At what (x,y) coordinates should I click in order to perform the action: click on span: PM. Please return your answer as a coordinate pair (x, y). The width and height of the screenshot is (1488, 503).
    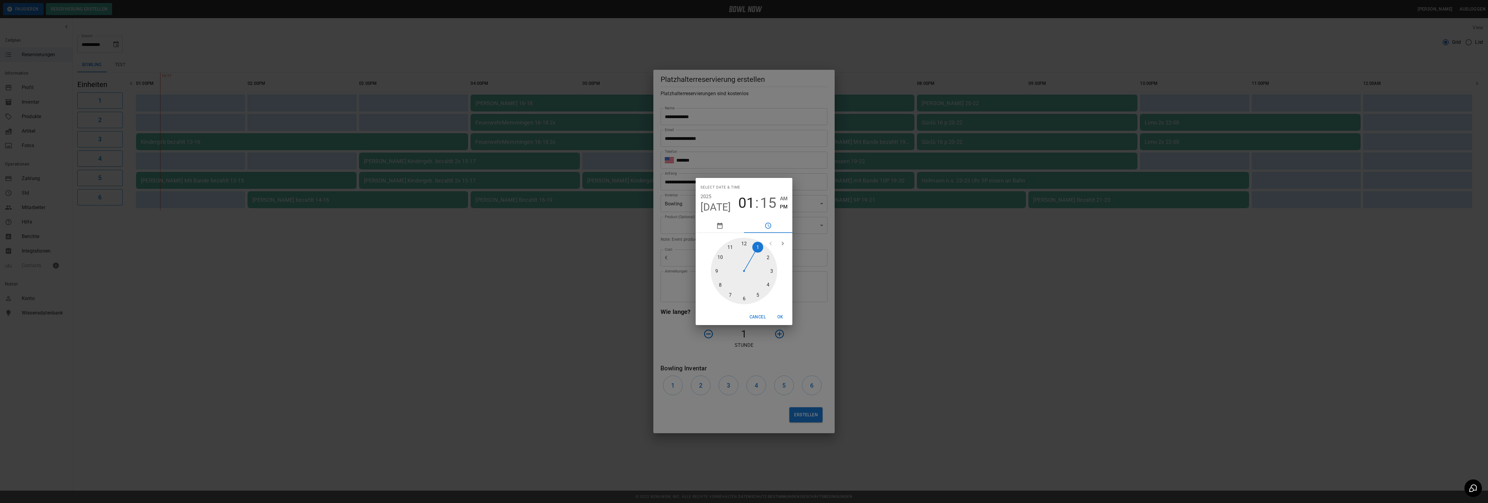
    Looking at the image, I should click on (783, 207).